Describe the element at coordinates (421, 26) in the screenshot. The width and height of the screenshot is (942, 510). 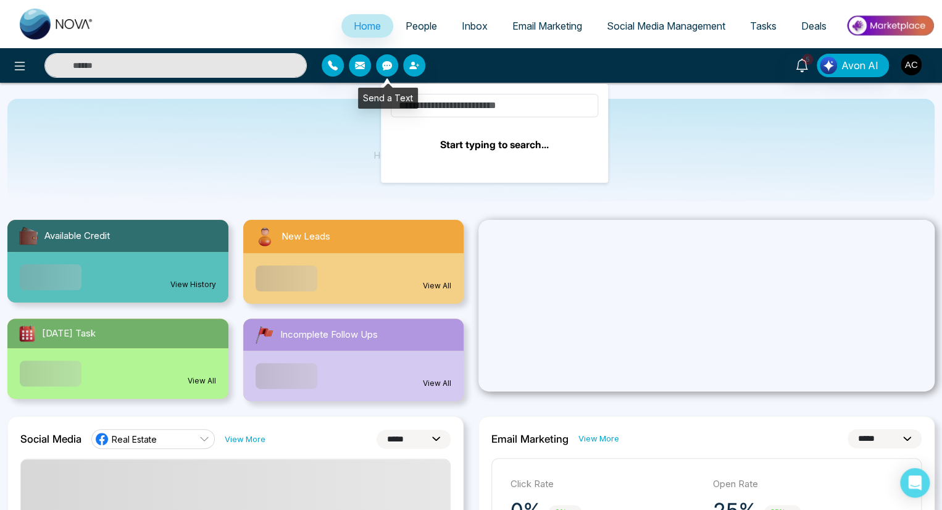
I see `a: People` at that location.